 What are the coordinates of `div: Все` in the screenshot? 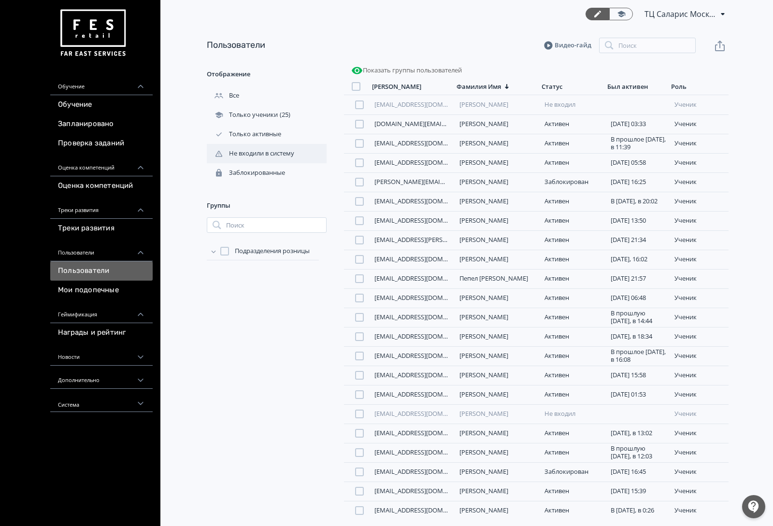 It's located at (224, 96).